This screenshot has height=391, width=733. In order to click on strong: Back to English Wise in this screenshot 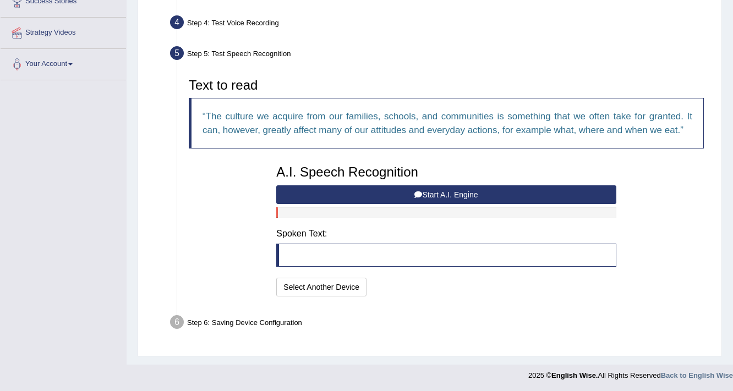, I will do `click(697, 375)`.